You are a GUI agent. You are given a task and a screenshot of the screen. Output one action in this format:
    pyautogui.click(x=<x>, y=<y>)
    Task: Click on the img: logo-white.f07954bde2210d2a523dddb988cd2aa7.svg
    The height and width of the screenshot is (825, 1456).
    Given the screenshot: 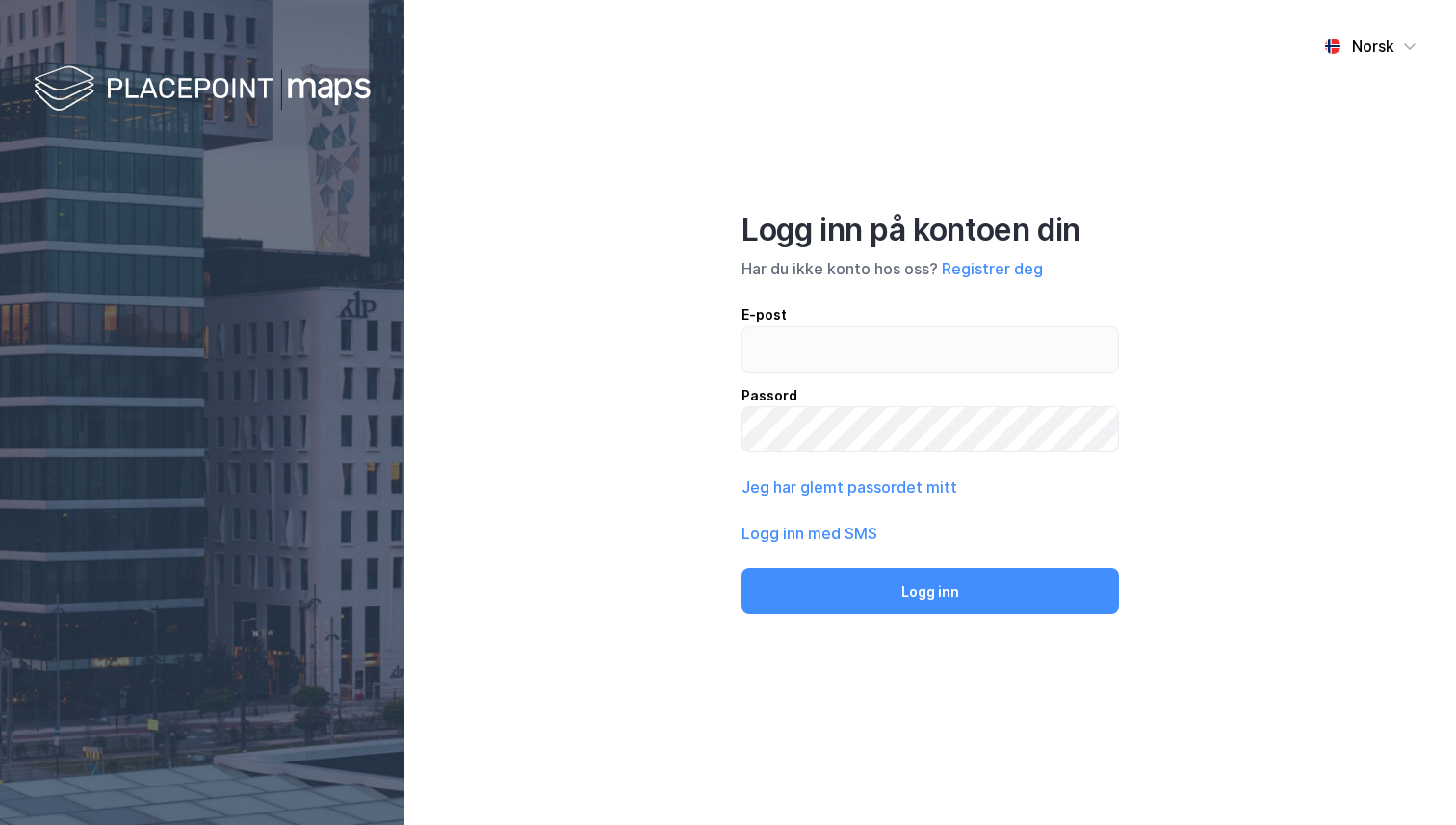 What is the action you would take?
    pyautogui.click(x=203, y=89)
    